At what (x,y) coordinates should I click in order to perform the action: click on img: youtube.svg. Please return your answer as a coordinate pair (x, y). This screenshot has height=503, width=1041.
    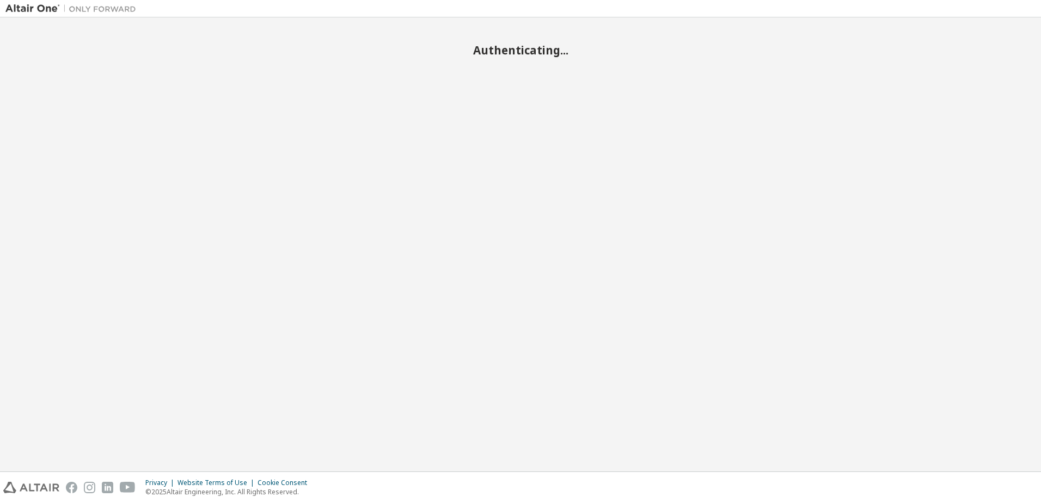
    Looking at the image, I should click on (127, 487).